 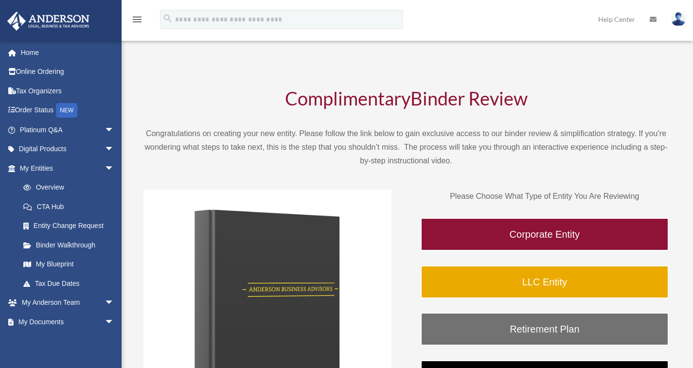 What do you see at coordinates (68, 303) in the screenshot?
I see `a: My Anderson Teamarrow_drop_down` at bounding box center [68, 303].